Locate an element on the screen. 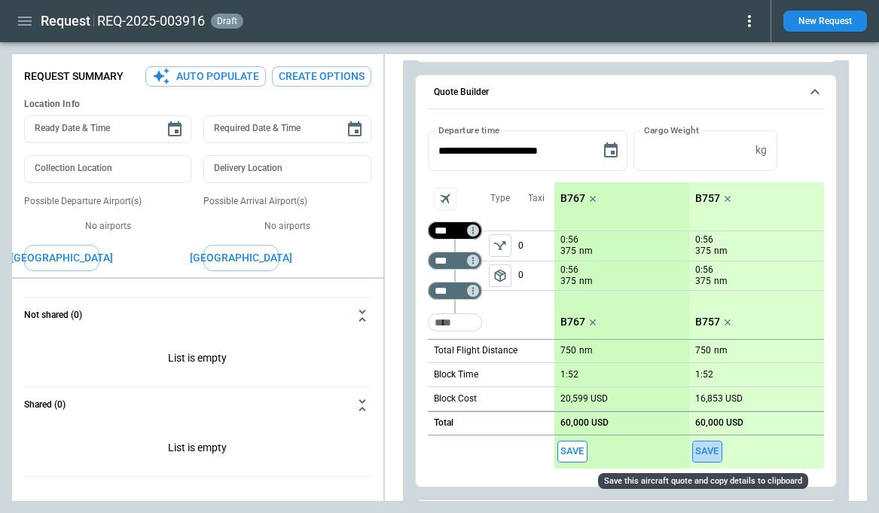  div: scrollable content is located at coordinates (689, 325).